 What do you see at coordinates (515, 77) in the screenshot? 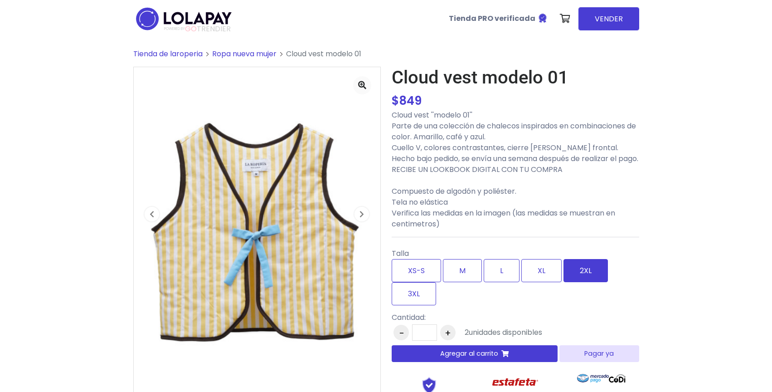
I see `h1: Cloud vest modelo 01` at bounding box center [515, 77].